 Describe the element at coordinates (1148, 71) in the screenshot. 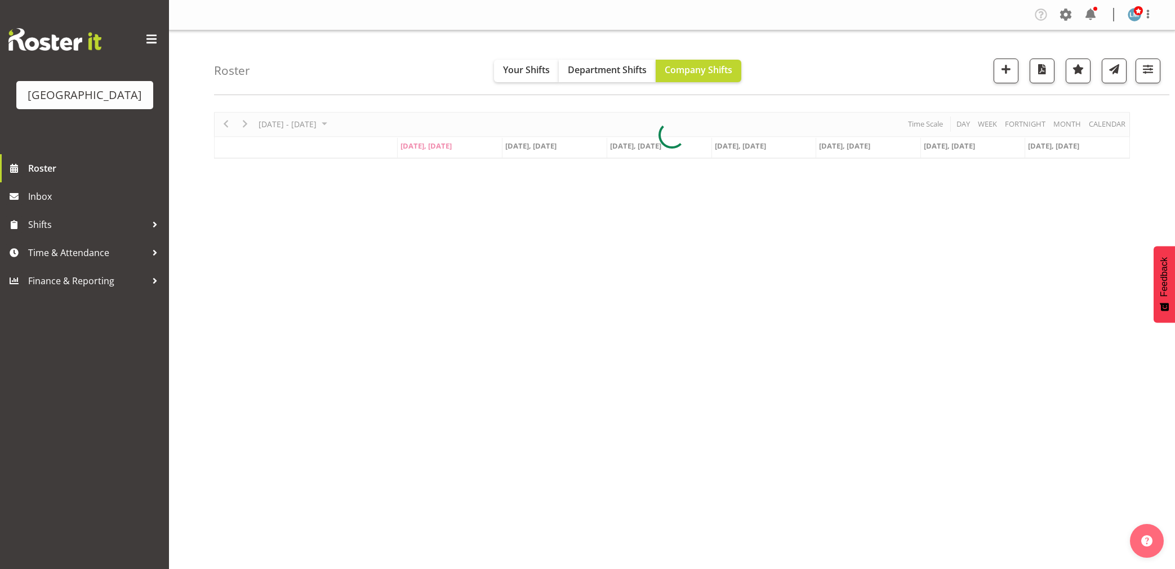

I see `button: Filter Shifts` at that location.